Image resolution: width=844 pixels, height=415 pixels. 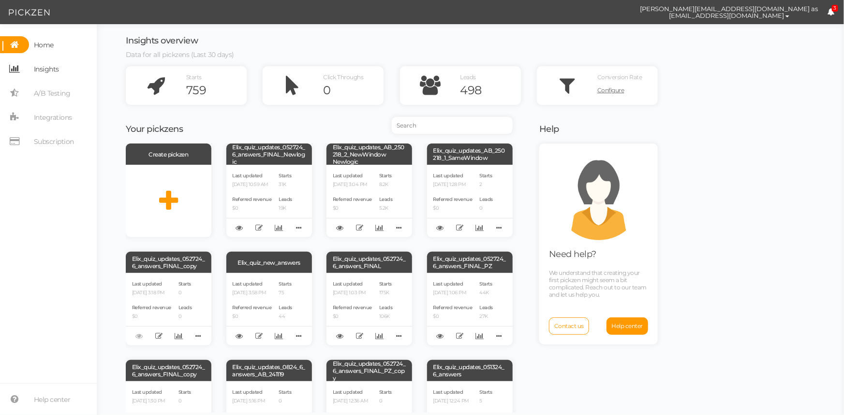 I want to click on div: Elix_quiz_updates_052724_6_answers_FINAL, so click(x=369, y=263).